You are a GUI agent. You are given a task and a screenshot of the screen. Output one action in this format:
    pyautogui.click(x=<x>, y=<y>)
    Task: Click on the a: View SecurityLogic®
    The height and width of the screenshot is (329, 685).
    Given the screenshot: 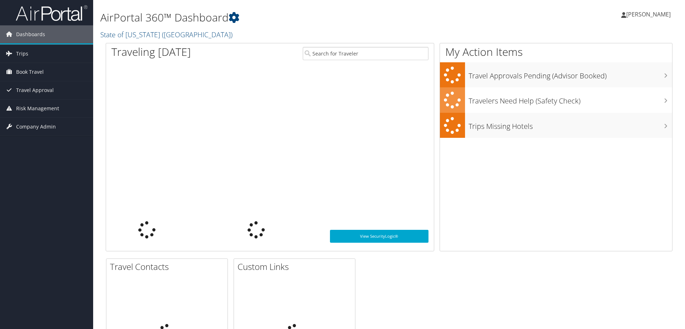 What is the action you would take?
    pyautogui.click(x=379, y=237)
    